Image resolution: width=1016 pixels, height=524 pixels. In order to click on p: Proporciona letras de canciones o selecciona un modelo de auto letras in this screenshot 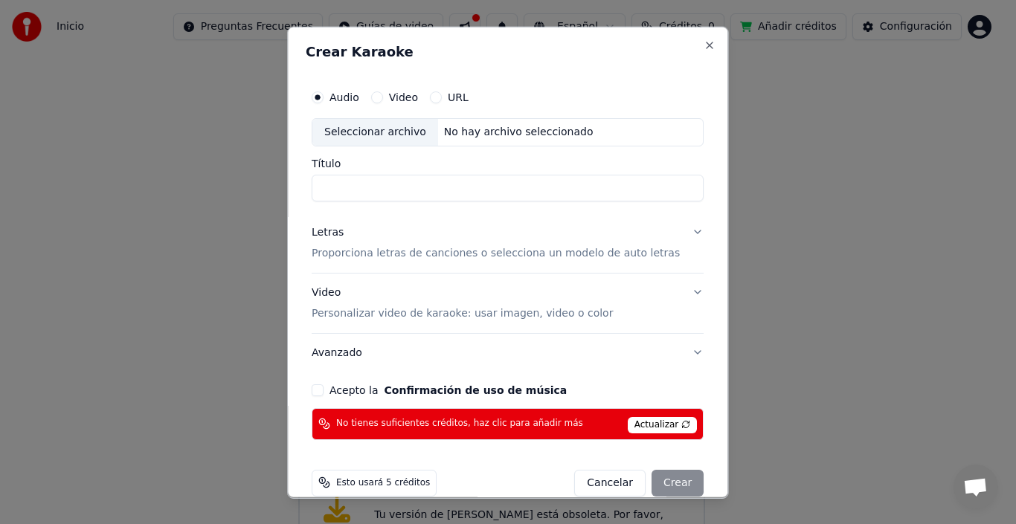, I will do `click(495, 253)`.